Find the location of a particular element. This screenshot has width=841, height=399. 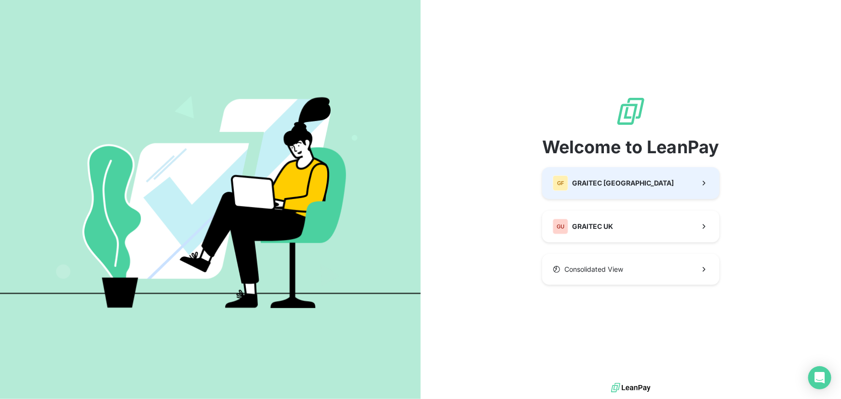

div: GU is located at coordinates (561, 227).